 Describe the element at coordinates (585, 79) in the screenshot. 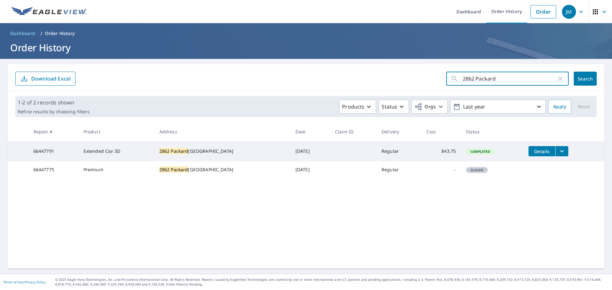

I see `span: Search` at that location.